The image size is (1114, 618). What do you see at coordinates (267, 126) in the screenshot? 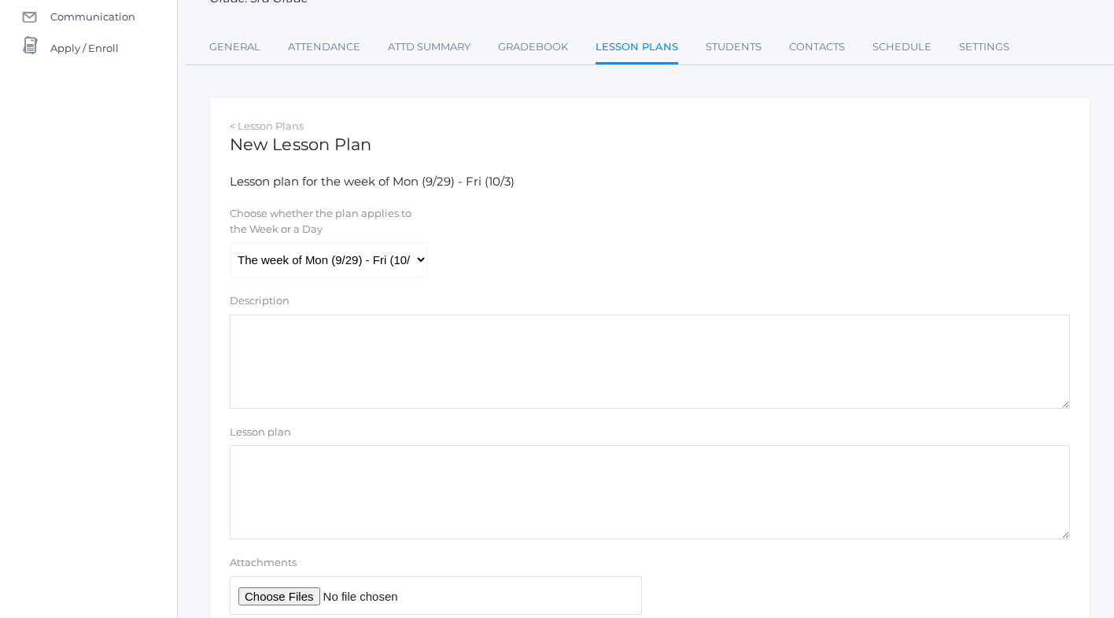
I see `a: < Lesson Plans` at bounding box center [267, 126].